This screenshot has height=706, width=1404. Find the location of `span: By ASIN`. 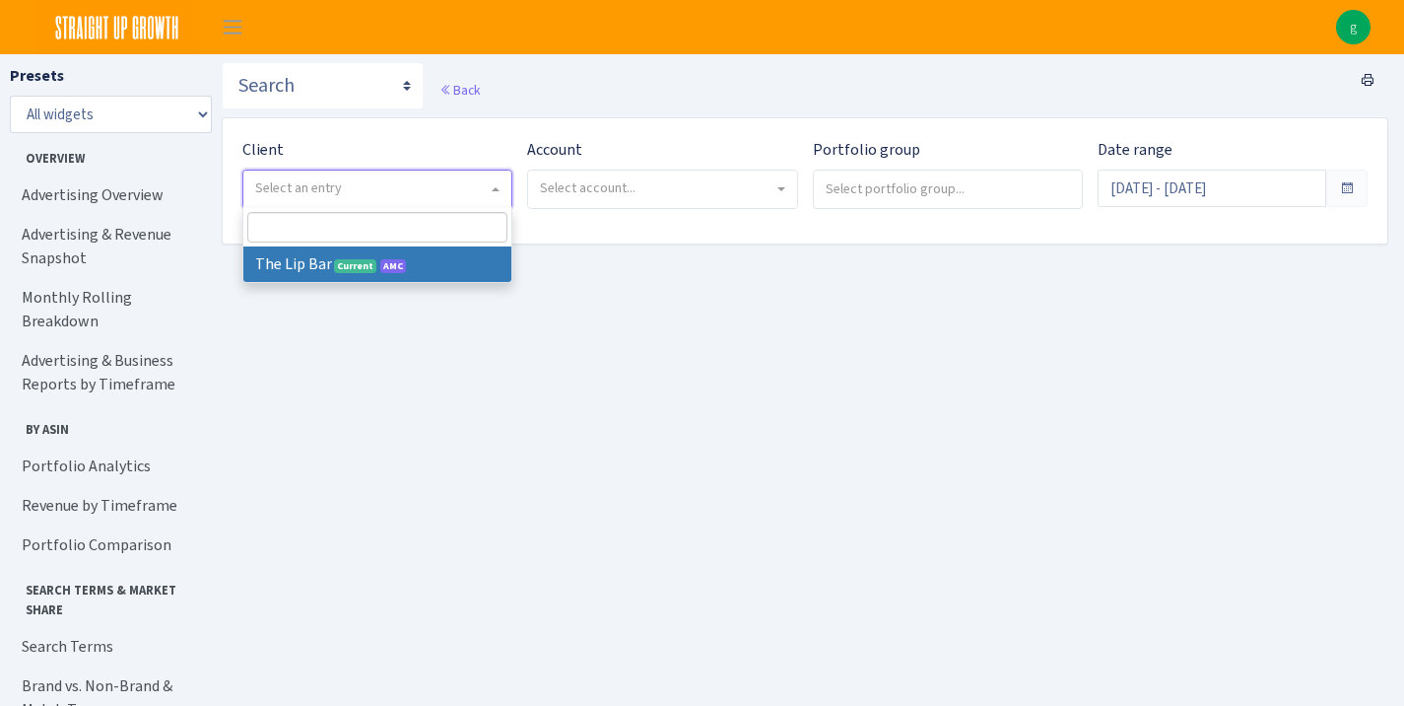

span: By ASIN is located at coordinates (108, 425).